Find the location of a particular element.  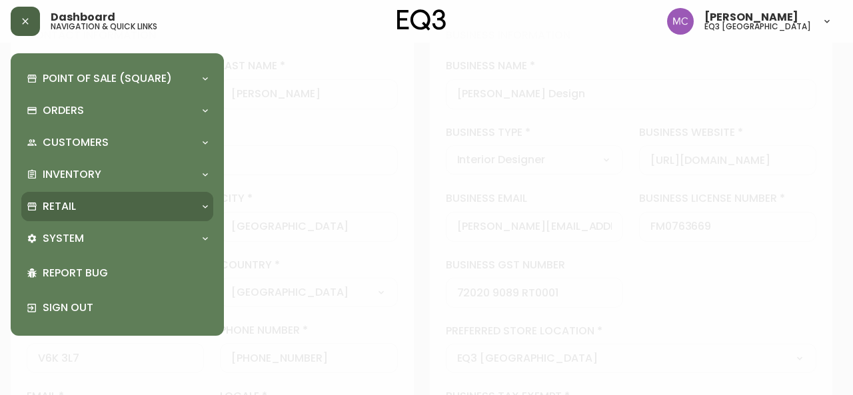

p: Customers is located at coordinates (75, 143).